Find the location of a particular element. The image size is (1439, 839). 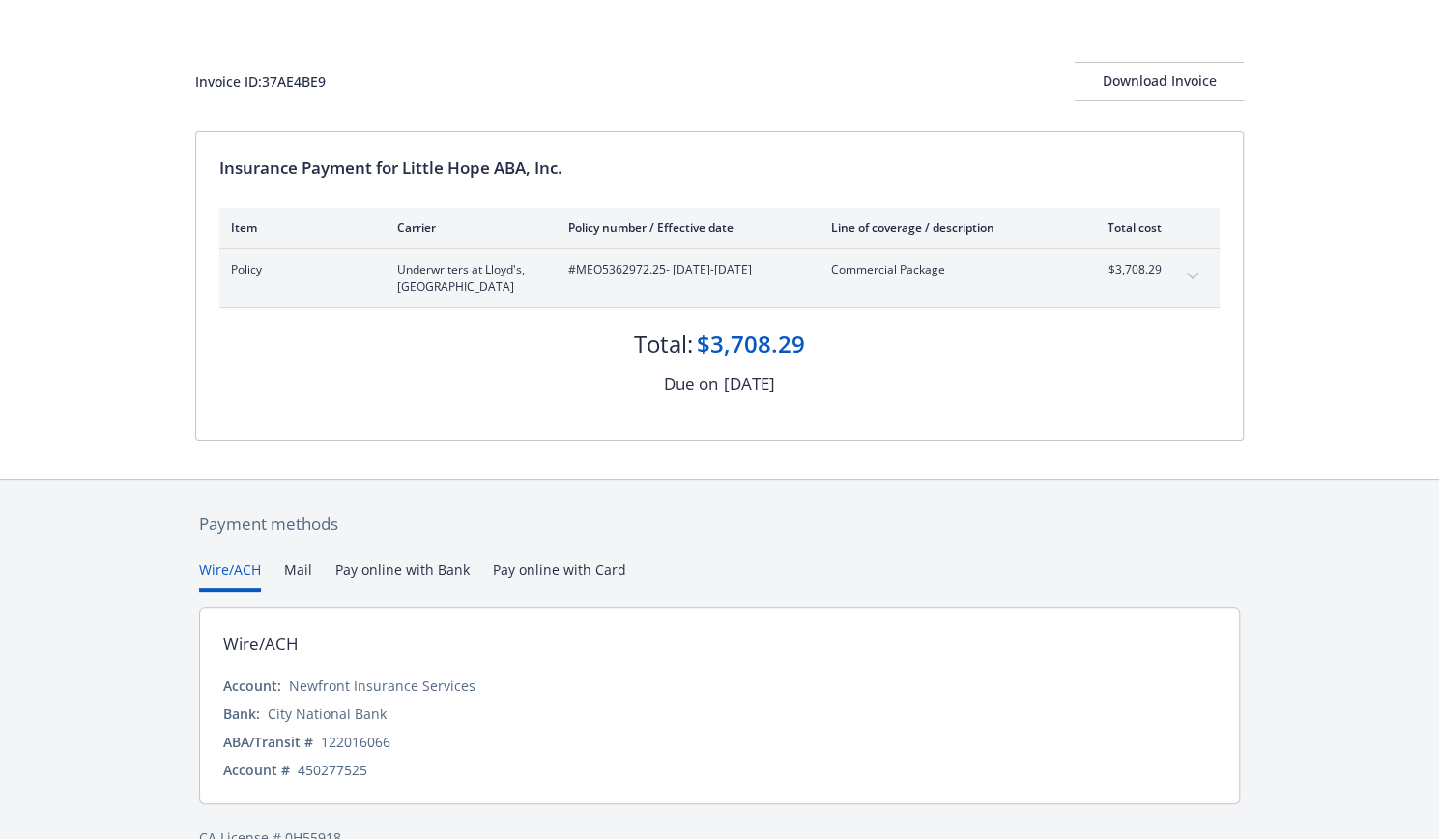

div: 450277525 is located at coordinates (332, 769).